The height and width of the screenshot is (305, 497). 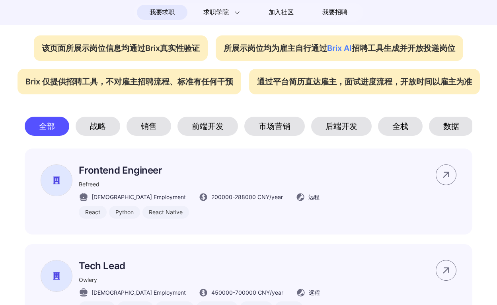 I want to click on div: 通过平台简历直达雇主，面试进度流程，开放时间以雇主为准, so click(x=364, y=82).